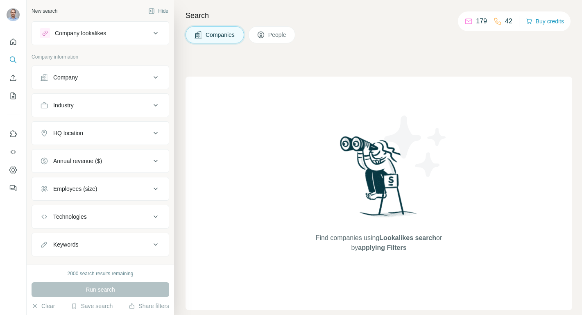 The image size is (582, 315). What do you see at coordinates (66, 77) in the screenshot?
I see `div: Company` at bounding box center [66, 77].